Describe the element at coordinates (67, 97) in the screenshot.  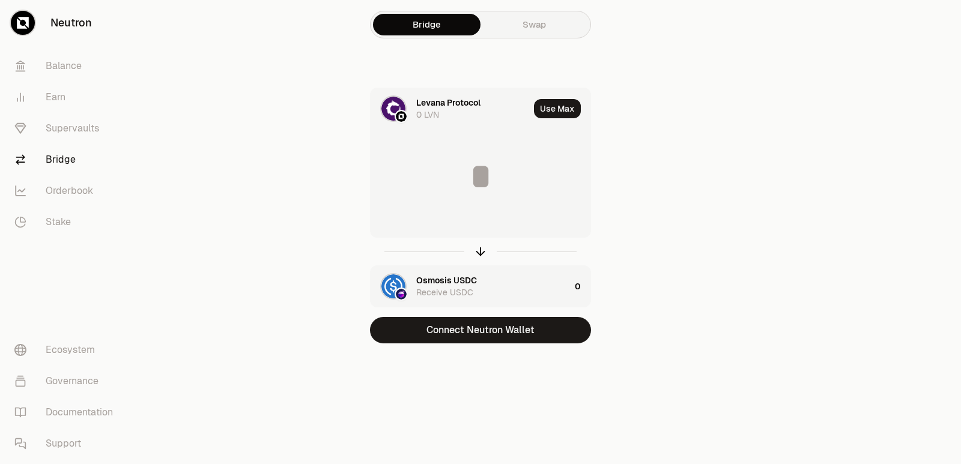
I see `a: Earn` at that location.